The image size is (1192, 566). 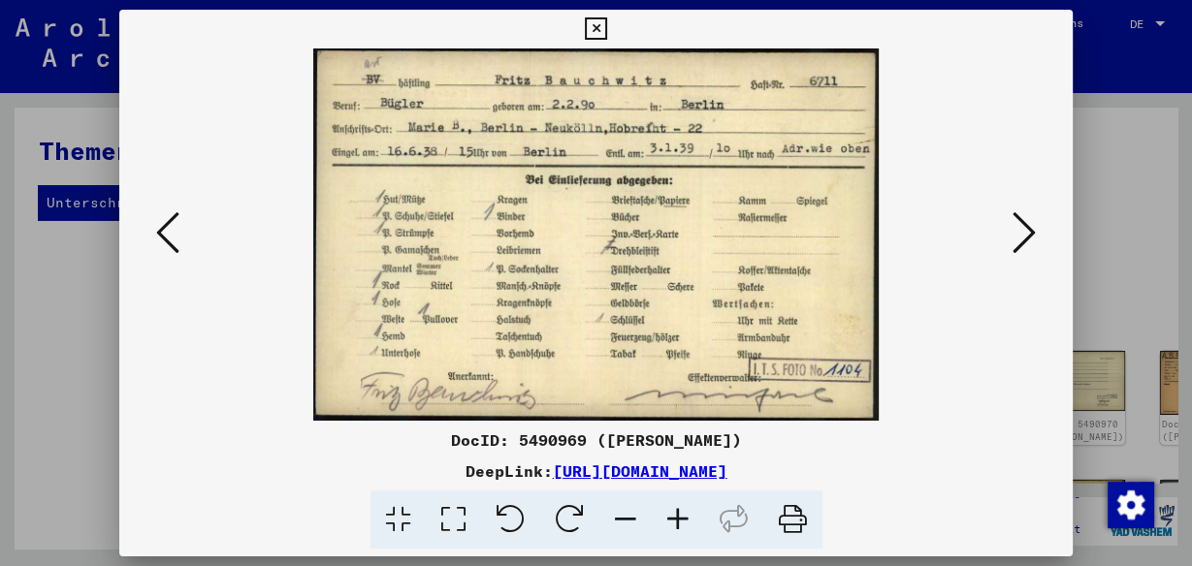 What do you see at coordinates (1130, 504) in the screenshot?
I see `div: Zustimmung ändern` at bounding box center [1130, 504].